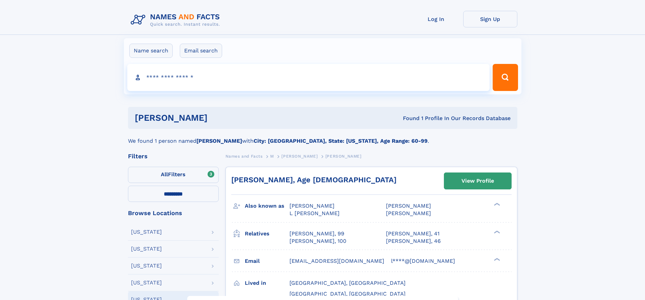 Image resolution: width=645 pixels, height=300 pixels. Describe the element at coordinates (477, 181) in the screenshot. I see `a: View Profile` at that location.